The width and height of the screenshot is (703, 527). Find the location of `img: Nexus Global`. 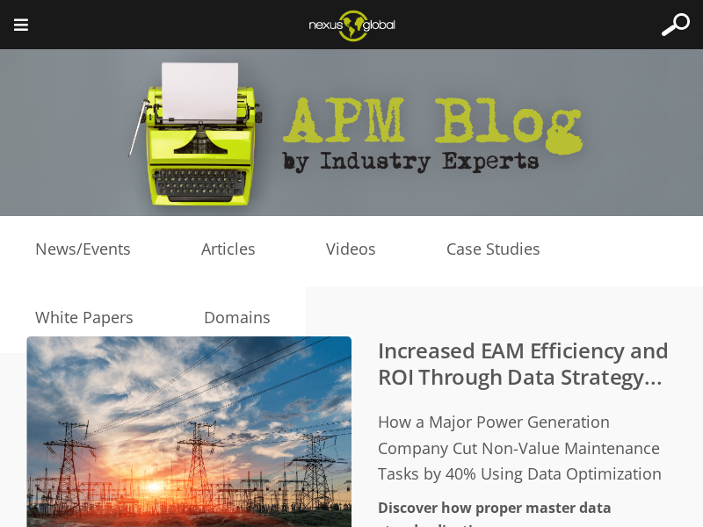

img: Nexus Global is located at coordinates (352, 25).